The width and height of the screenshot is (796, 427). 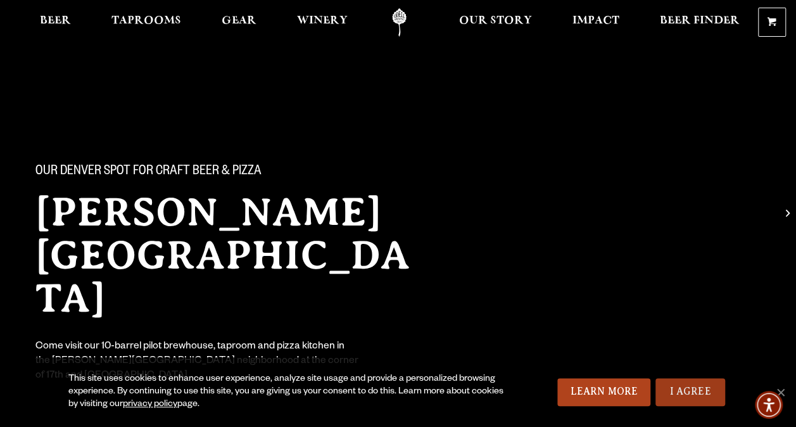 I want to click on span: Winery, so click(x=322, y=21).